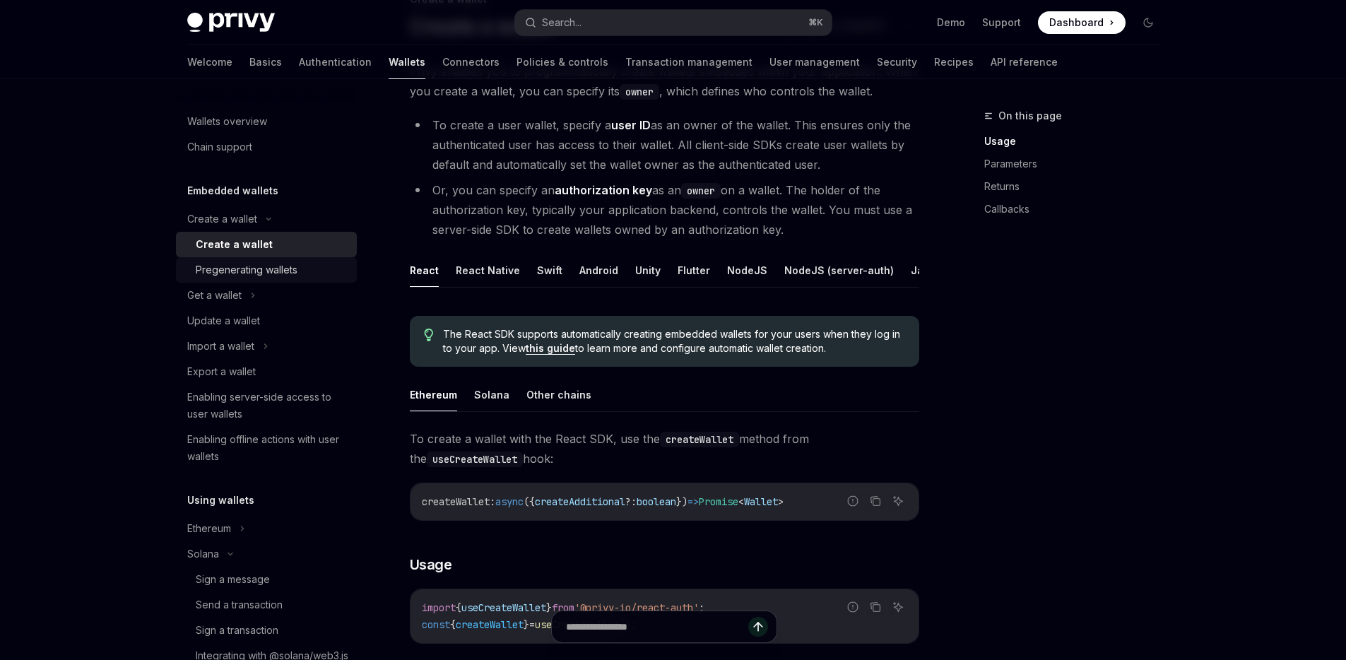  Describe the element at coordinates (266, 321) in the screenshot. I see `a: Update a wallet` at that location.